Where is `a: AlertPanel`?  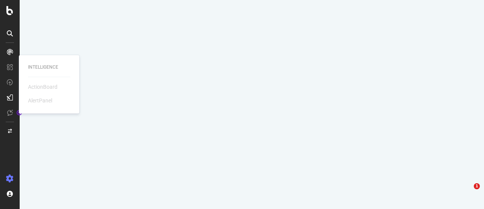
a: AlertPanel is located at coordinates (40, 100).